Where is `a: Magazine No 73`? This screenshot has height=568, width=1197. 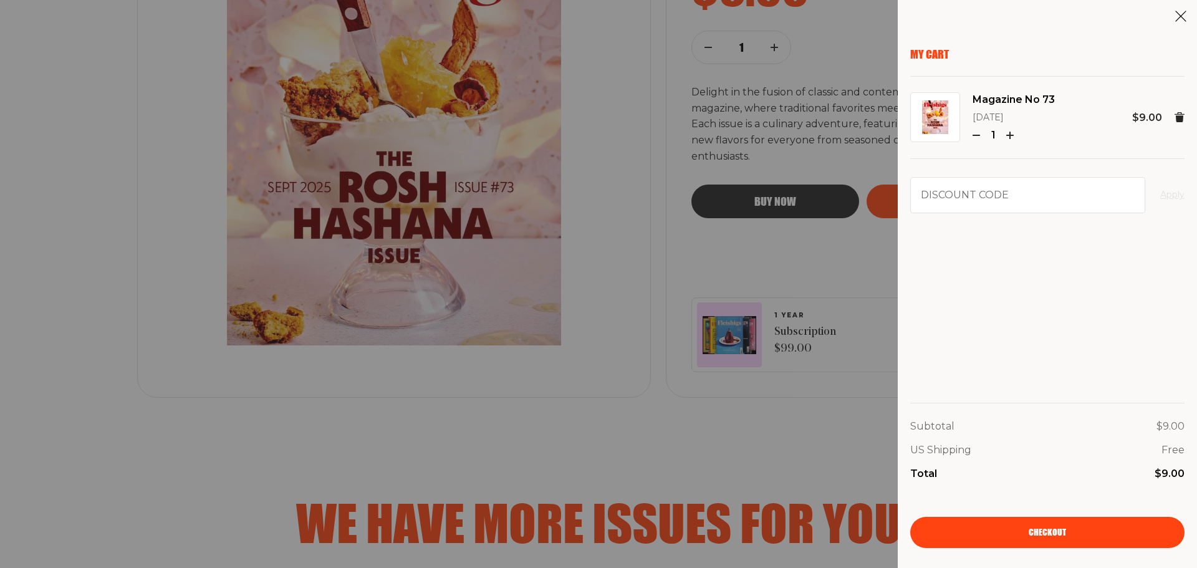
a: Magazine No 73 is located at coordinates (1013, 100).